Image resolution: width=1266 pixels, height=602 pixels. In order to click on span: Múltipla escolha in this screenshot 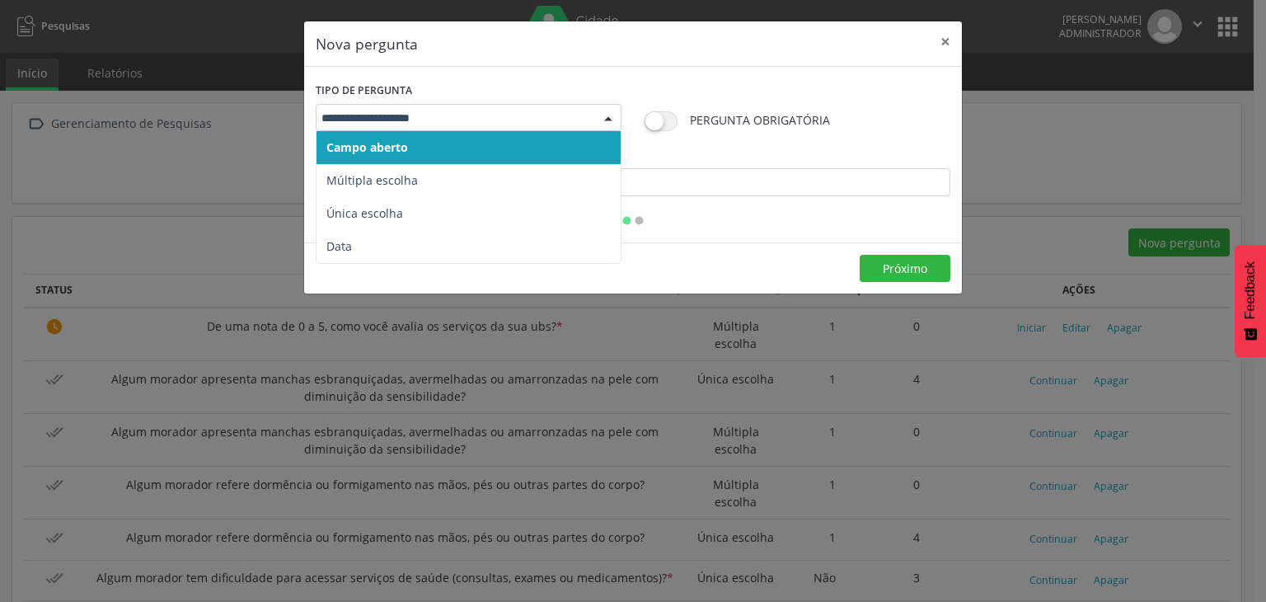, I will do `click(372, 180)`.